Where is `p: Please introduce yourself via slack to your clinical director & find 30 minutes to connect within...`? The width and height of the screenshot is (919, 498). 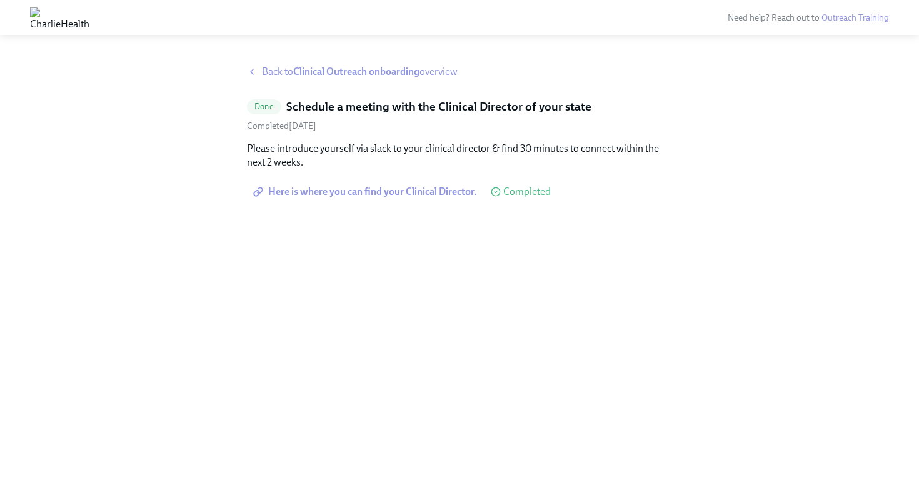 p: Please introduce yourself via slack to your clinical director & find 30 minutes to connect within... is located at coordinates (459, 156).